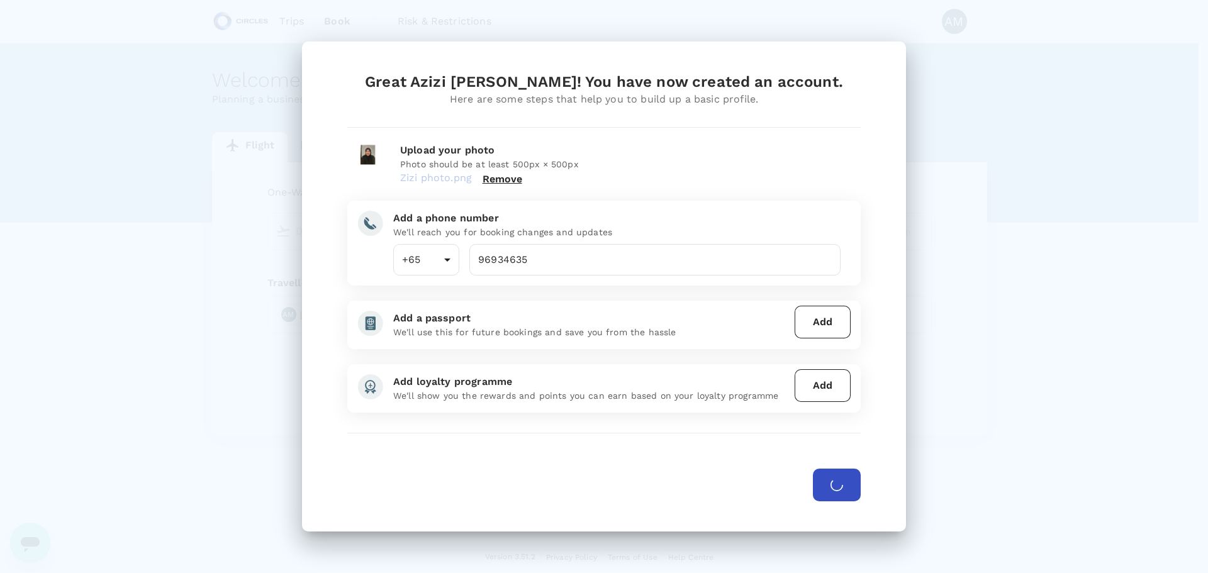 This screenshot has height=573, width=1208. Describe the element at coordinates (655, 260) in the screenshot. I see `input: Your phone number` at that location.